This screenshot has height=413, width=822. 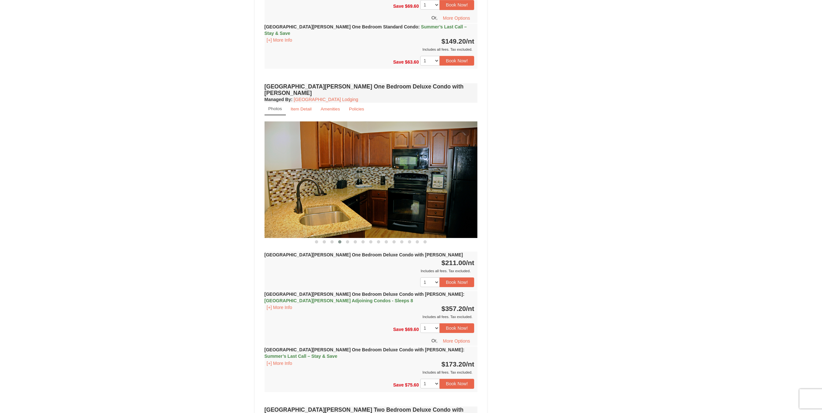 I want to click on strong: $211.00, so click(x=458, y=263).